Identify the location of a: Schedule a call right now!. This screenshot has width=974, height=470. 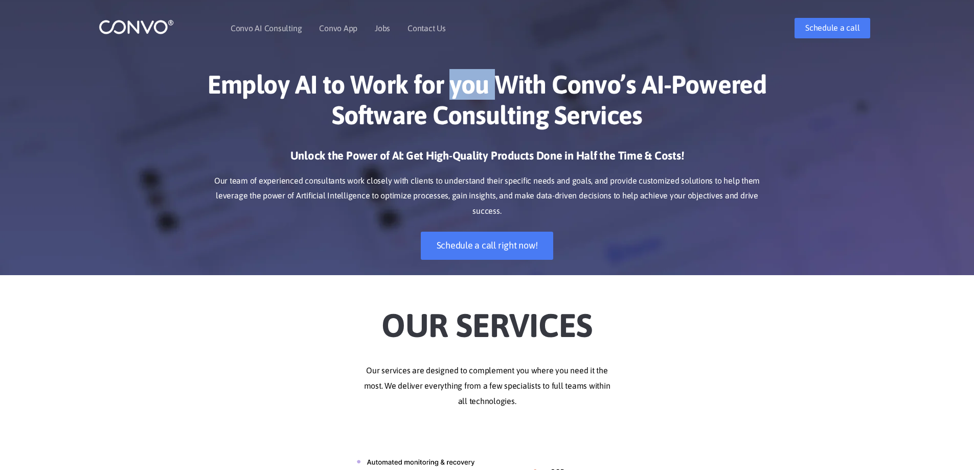
(487, 245).